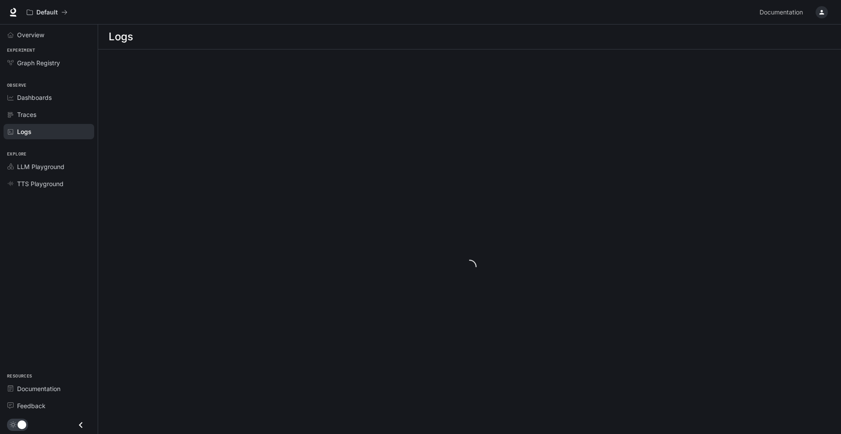  Describe the element at coordinates (49, 184) in the screenshot. I see `a: TTS Playground` at that location.